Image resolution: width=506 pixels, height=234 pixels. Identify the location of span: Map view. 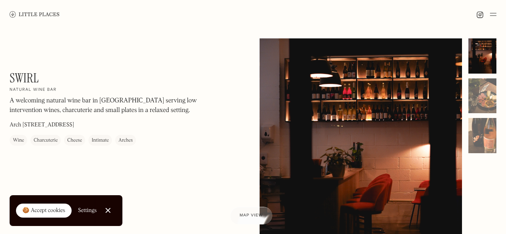
(251, 215).